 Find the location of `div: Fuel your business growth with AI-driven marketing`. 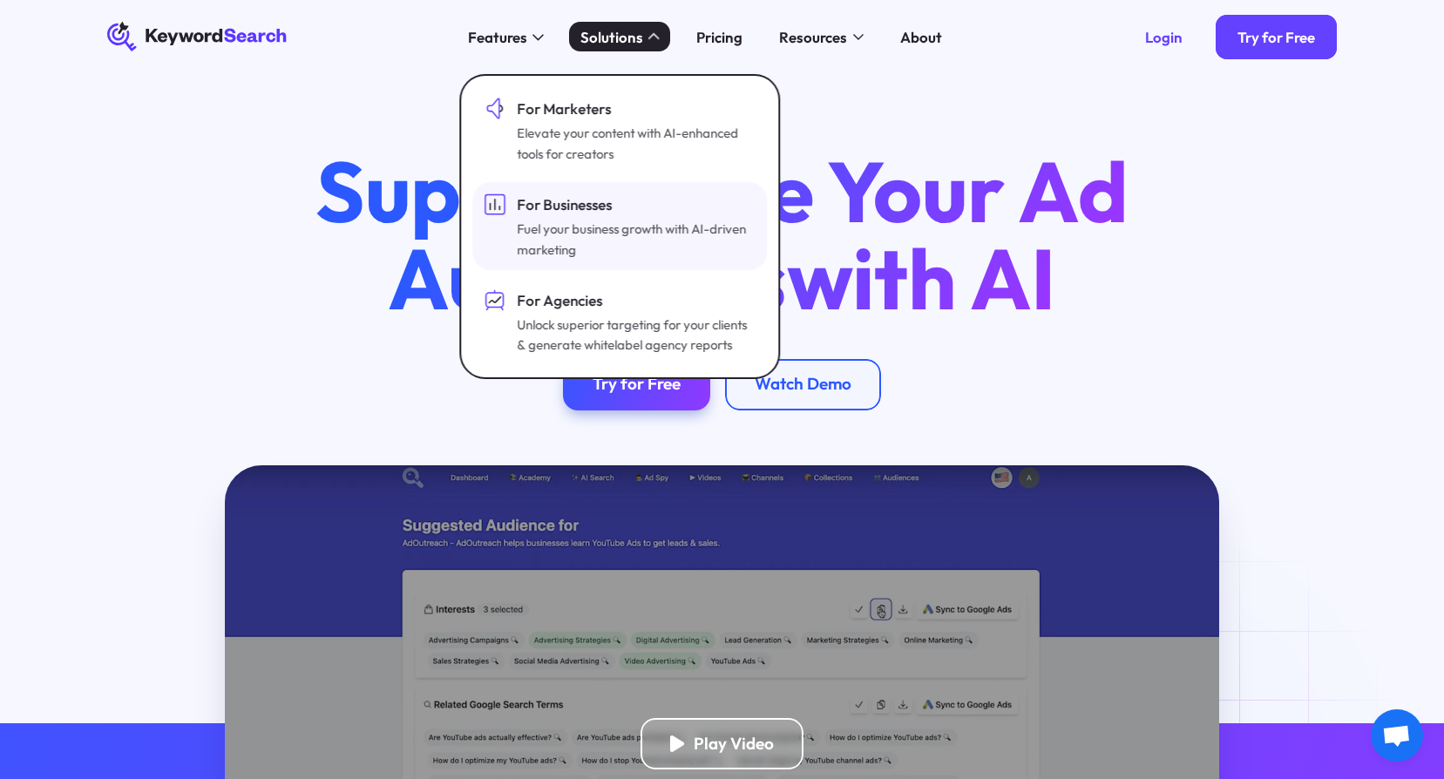

div: Fuel your business growth with AI-driven marketing is located at coordinates (634, 239).